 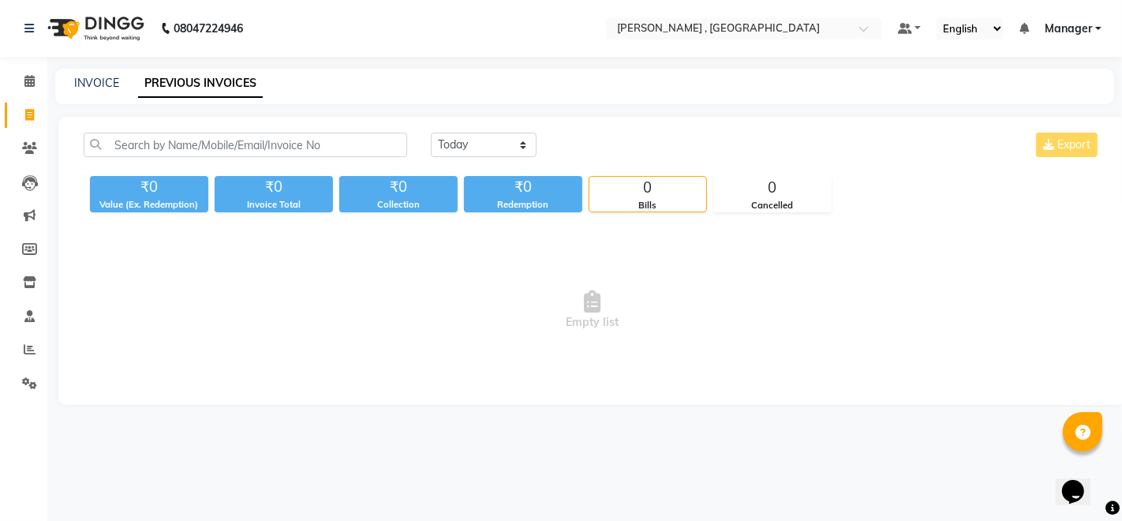 What do you see at coordinates (592, 310) in the screenshot?
I see `span: Empty list` at bounding box center [592, 310].